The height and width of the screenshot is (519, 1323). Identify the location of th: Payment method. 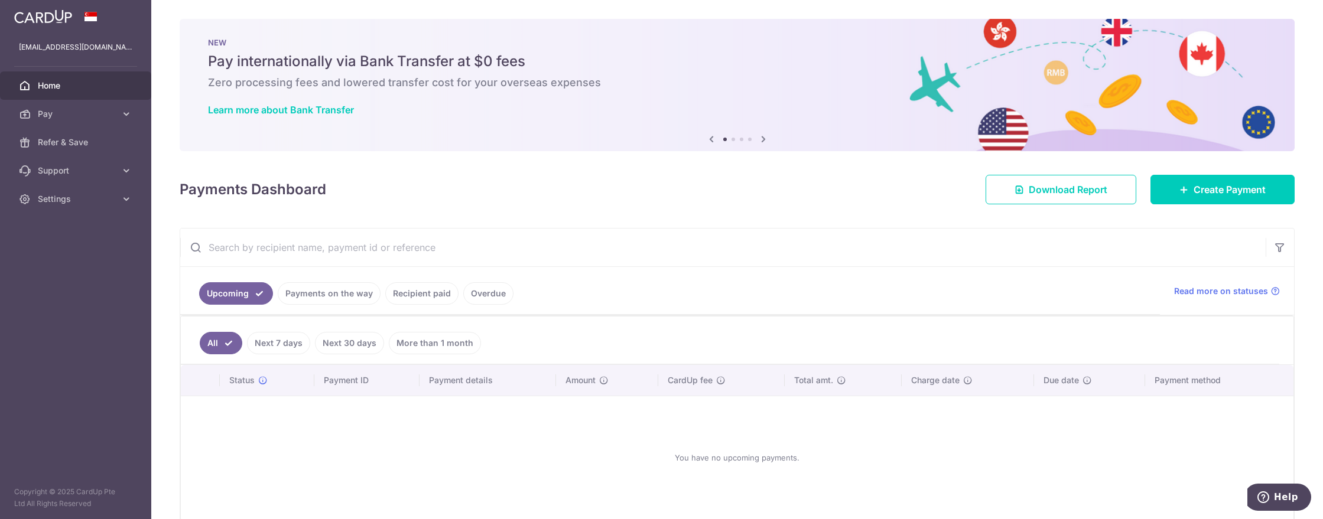
(1219, 380).